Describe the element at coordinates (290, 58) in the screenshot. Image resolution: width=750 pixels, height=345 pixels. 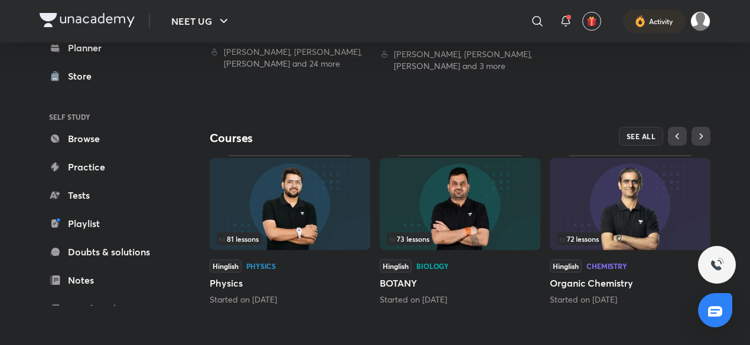
I see `div: Devi Singh, Mohammad Salim, Shailendra Tanwar and 24 more` at that location.